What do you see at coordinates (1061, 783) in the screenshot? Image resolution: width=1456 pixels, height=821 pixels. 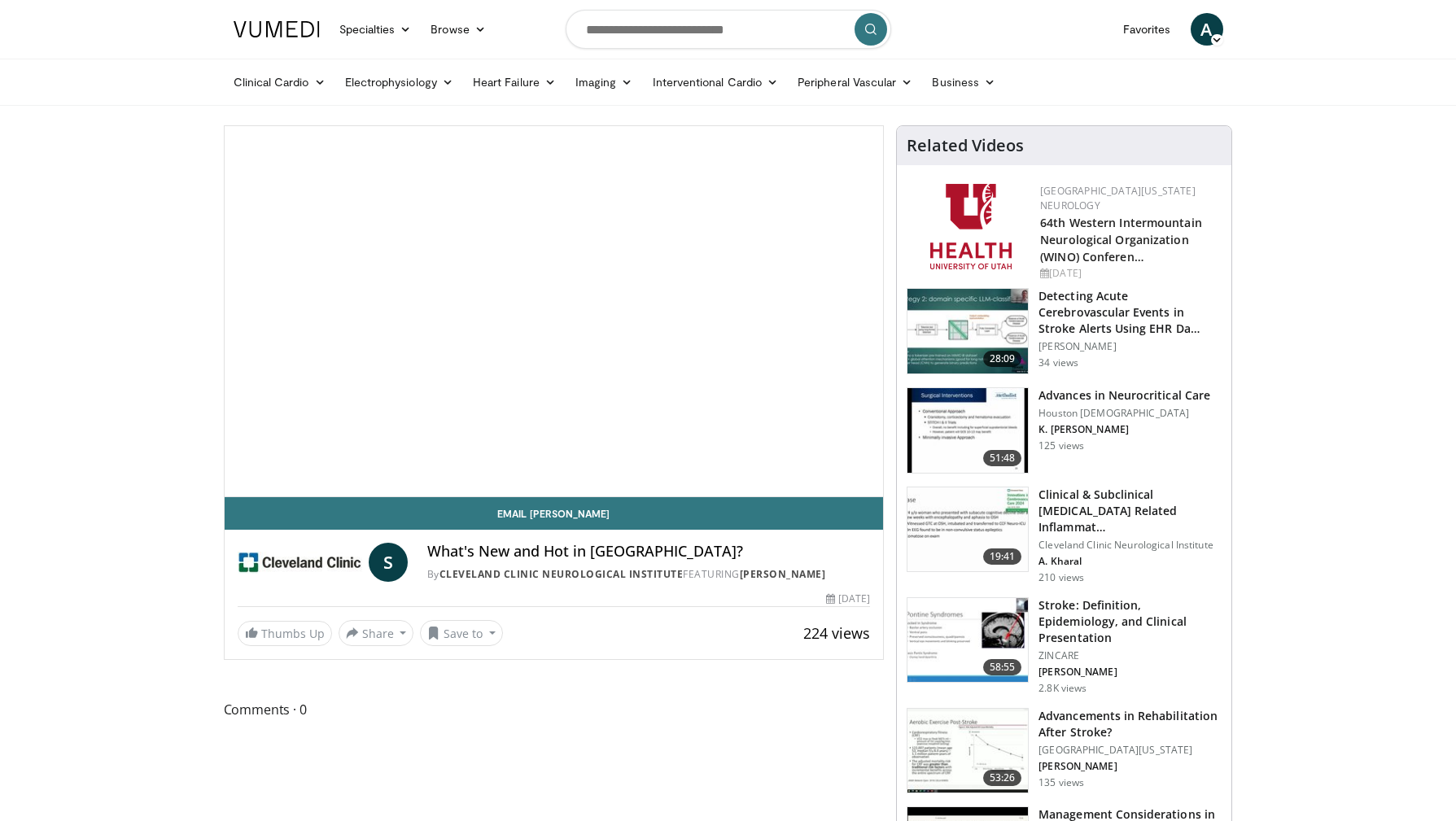 I see `p: 135 views` at bounding box center [1061, 783].